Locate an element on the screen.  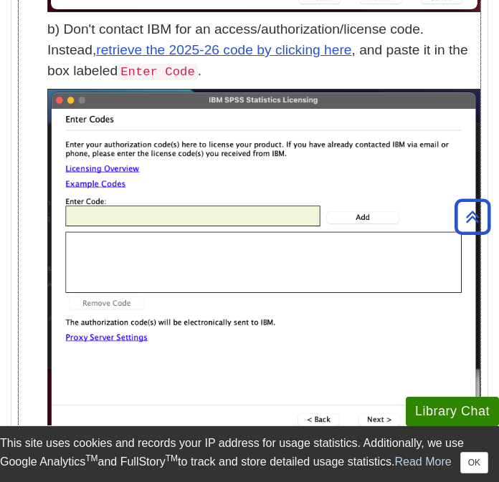
p: c) After the completes, select is located at coordinates (264, 282).